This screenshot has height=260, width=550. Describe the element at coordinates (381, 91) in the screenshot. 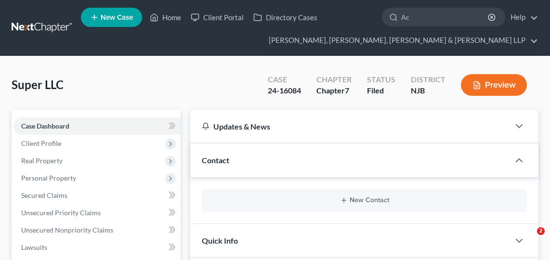

I see `div: Filed` at that location.